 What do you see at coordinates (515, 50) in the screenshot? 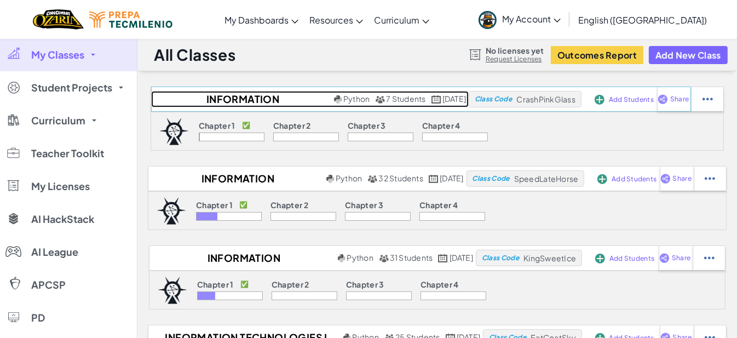
I see `span: No licenses yet` at bounding box center [515, 50].